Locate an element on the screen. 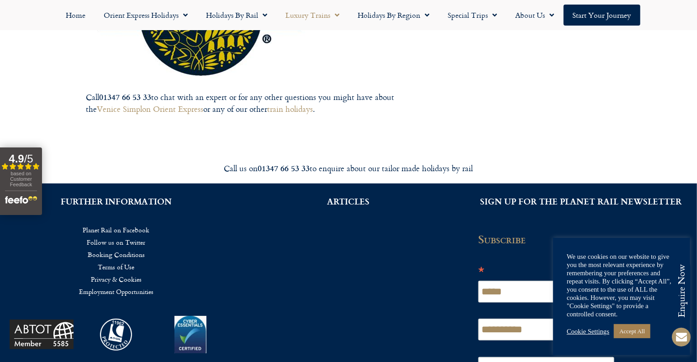 The height and width of the screenshot is (362, 697). a: Holidays by Rail is located at coordinates (237, 15).